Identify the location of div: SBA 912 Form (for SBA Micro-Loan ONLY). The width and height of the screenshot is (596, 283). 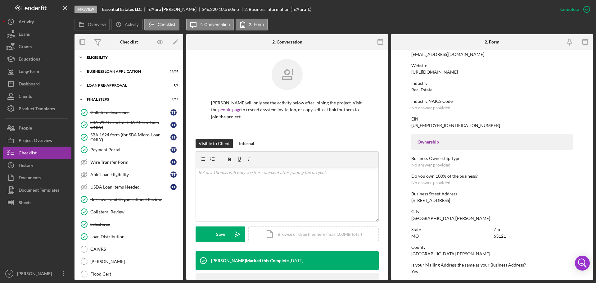
(130, 125).